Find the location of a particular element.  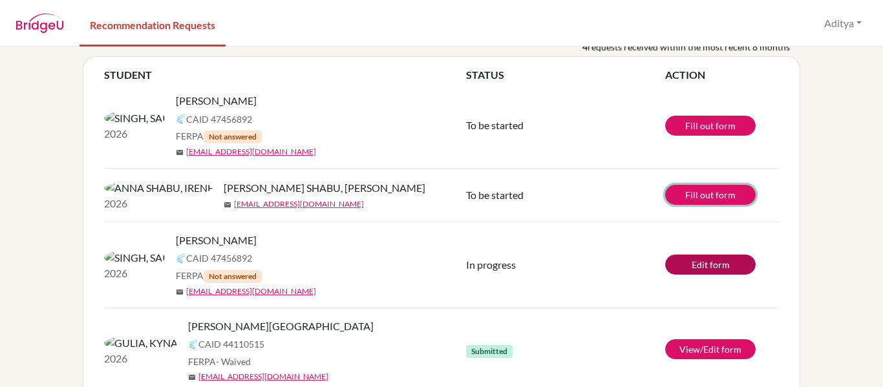

th: STUDENT is located at coordinates (285, 75).